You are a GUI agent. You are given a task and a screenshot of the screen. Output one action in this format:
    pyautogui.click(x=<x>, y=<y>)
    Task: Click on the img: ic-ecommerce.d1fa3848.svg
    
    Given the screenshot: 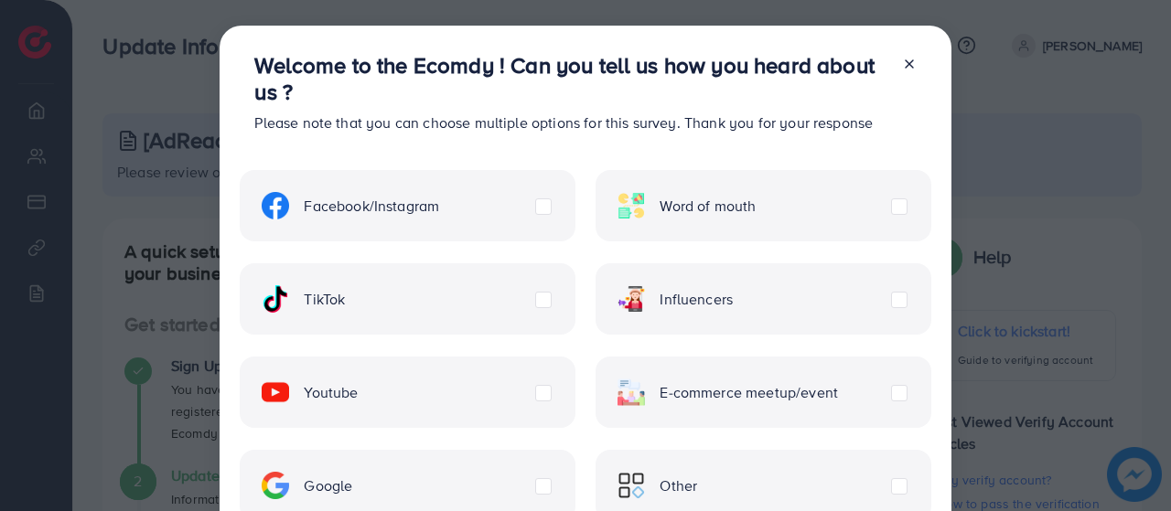 What is the action you would take?
    pyautogui.click(x=631, y=392)
    